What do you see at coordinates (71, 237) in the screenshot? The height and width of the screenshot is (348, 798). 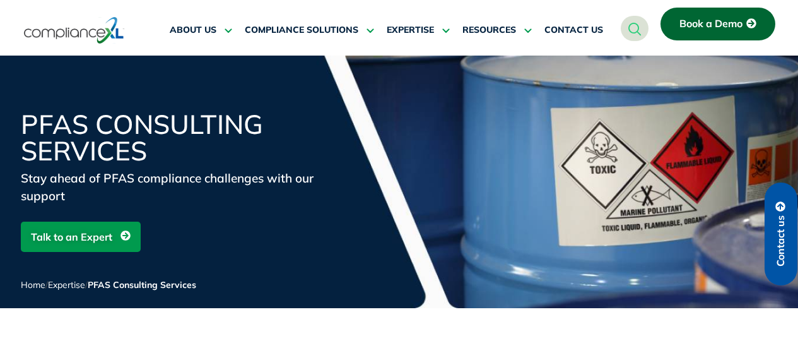 I see `span: Talk to an Expert` at bounding box center [71, 237].